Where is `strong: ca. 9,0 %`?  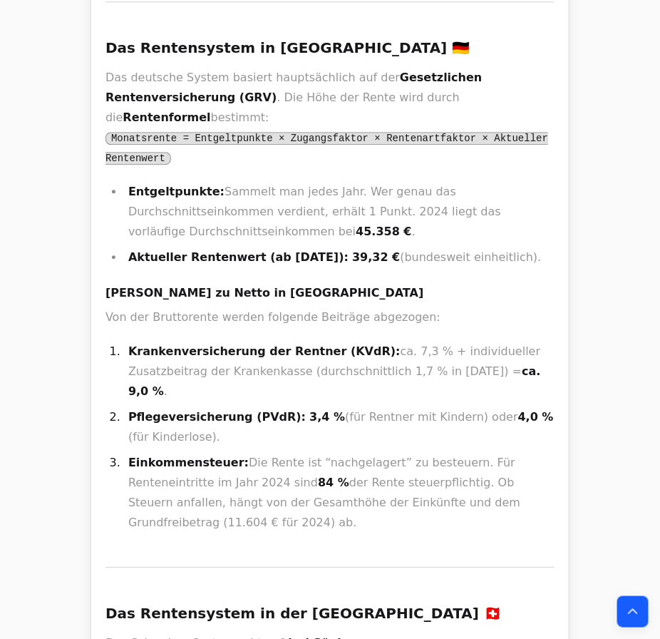
strong: ca. 9,0 % is located at coordinates (334, 381).